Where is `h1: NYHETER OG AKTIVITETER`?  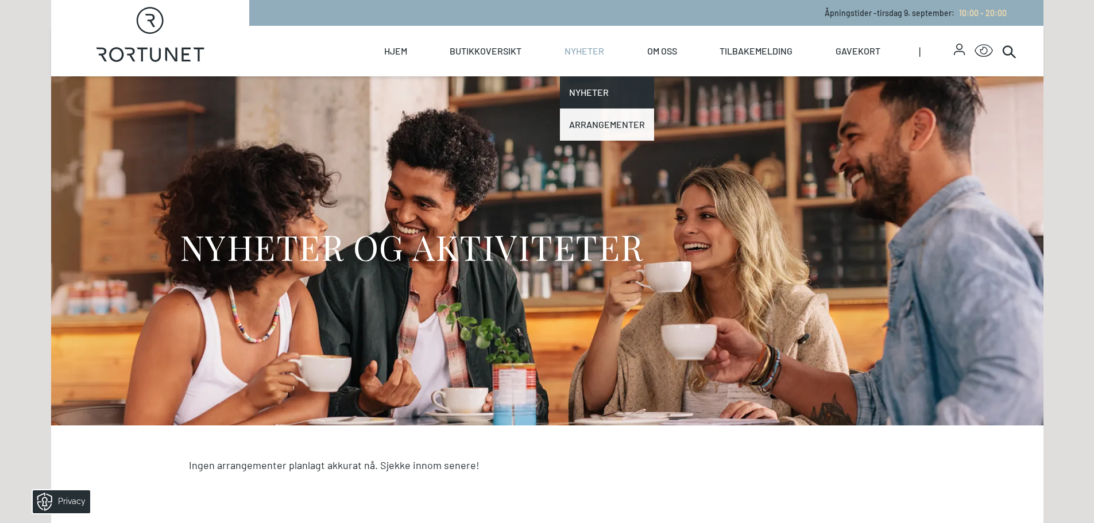
h1: NYHETER OG AKTIVITETER is located at coordinates (412, 246).